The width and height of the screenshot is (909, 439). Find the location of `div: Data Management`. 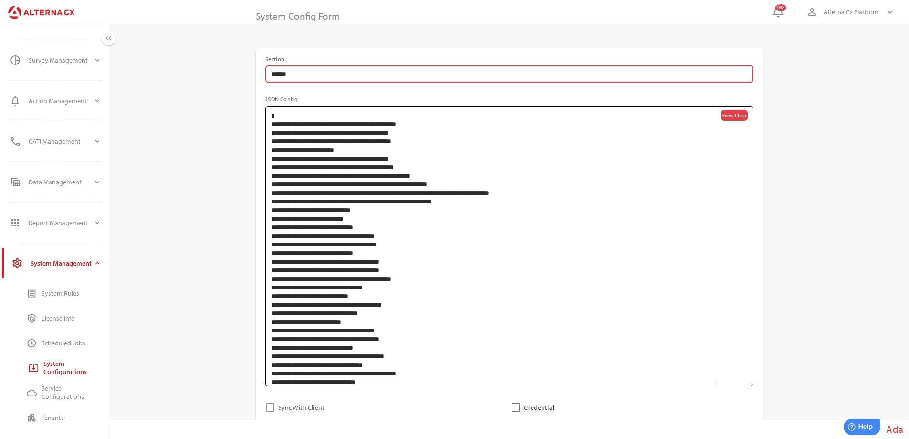

div: Data Management is located at coordinates (61, 182).